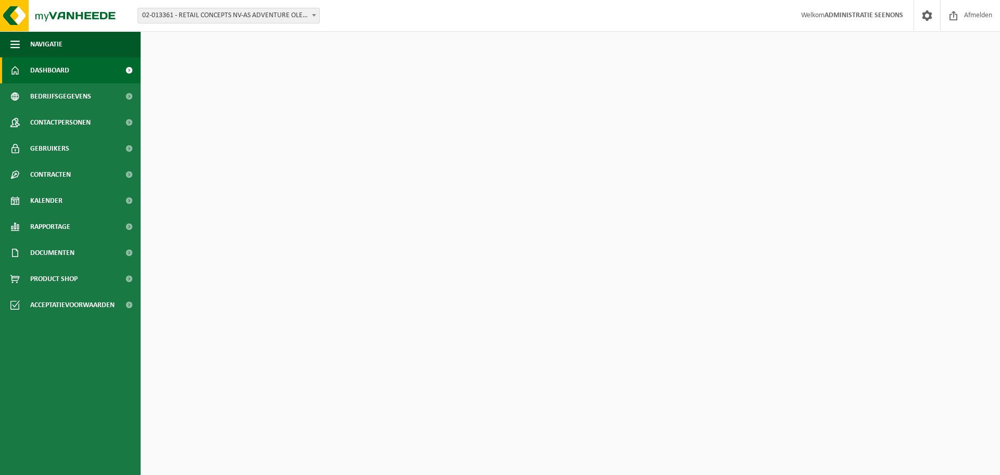 This screenshot has width=1000, height=475. What do you see at coordinates (72, 305) in the screenshot?
I see `span: Acceptatievoorwaarden` at bounding box center [72, 305].